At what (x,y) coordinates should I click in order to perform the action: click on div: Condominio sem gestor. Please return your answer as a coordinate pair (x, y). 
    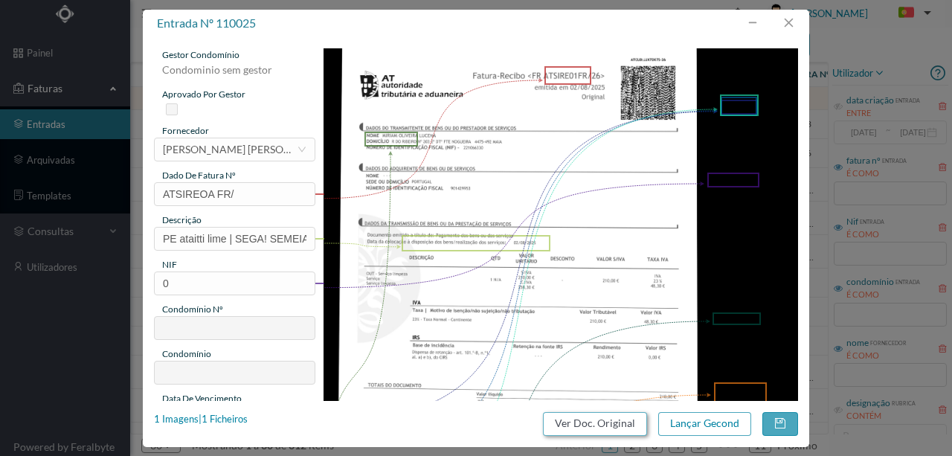
    Looking at the image, I should click on (234, 74).